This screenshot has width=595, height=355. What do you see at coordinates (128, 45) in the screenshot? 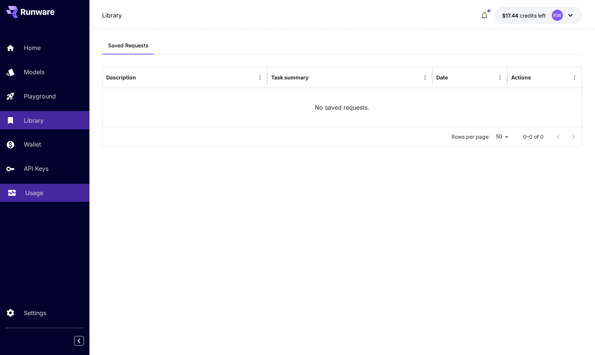
I see `span: Saved Requests` at bounding box center [128, 45].